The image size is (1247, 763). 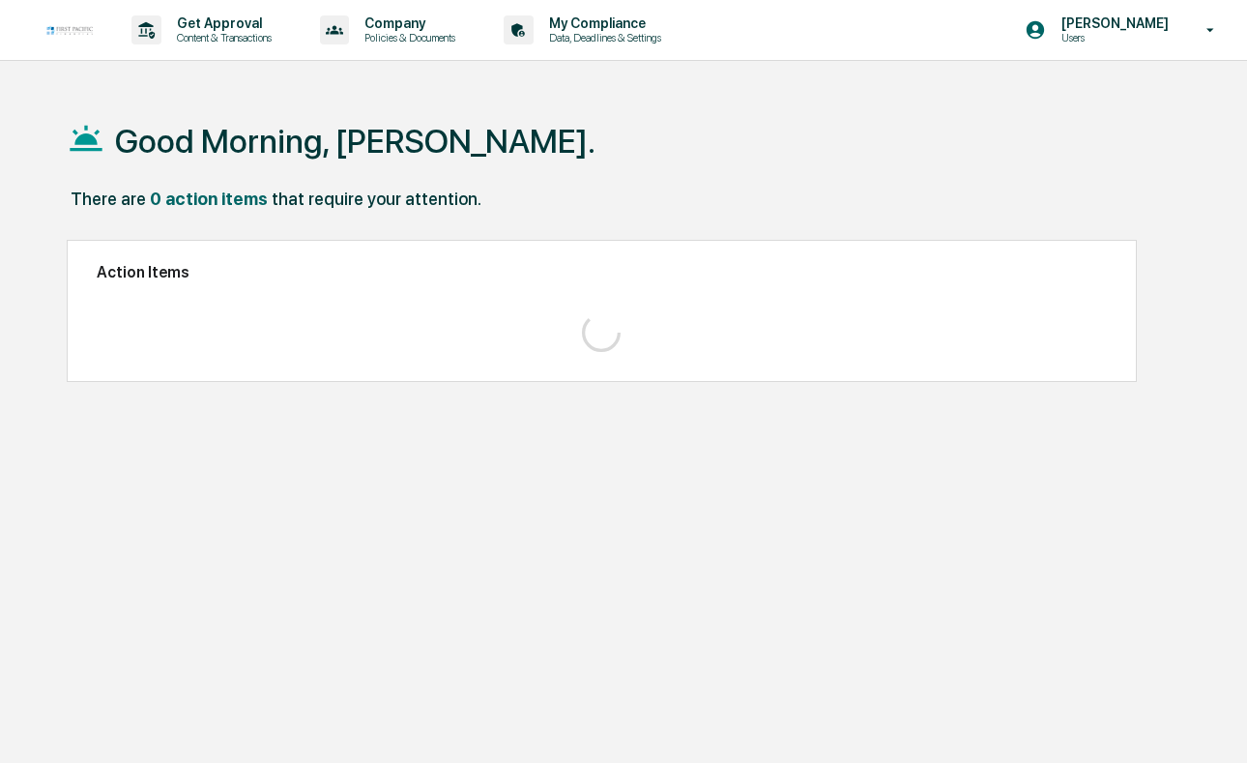 What do you see at coordinates (407, 23) in the screenshot?
I see `p: Company` at bounding box center [407, 23].